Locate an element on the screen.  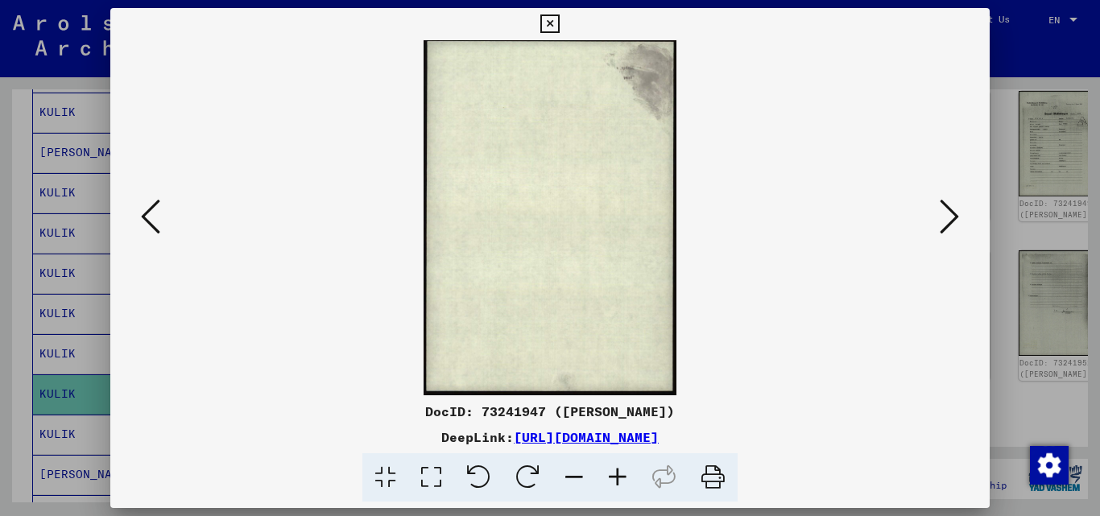
img: 002.jpg is located at coordinates (550, 217).